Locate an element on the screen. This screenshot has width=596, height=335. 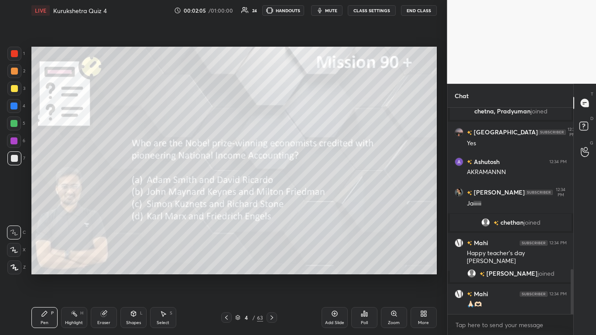
div: Highlight is located at coordinates (74, 323).